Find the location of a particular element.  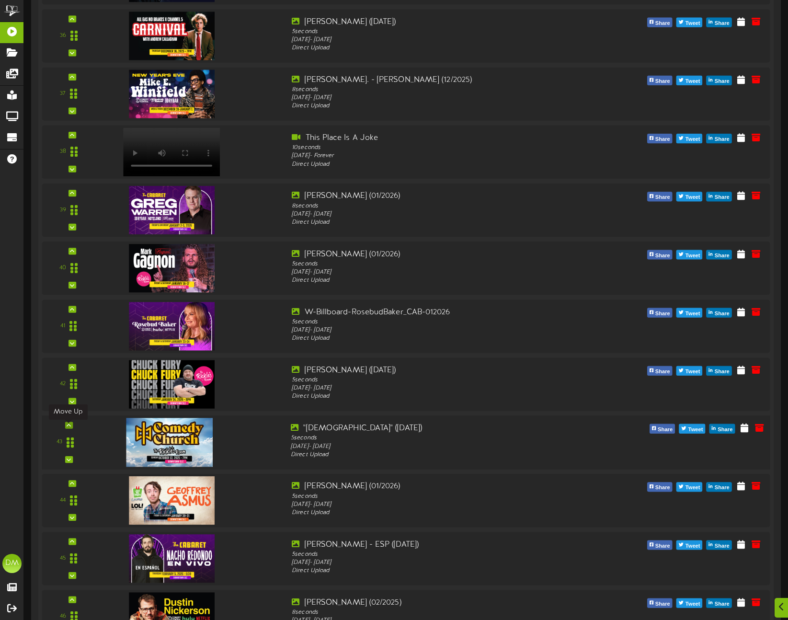

div: 40 is located at coordinates (63, 268).